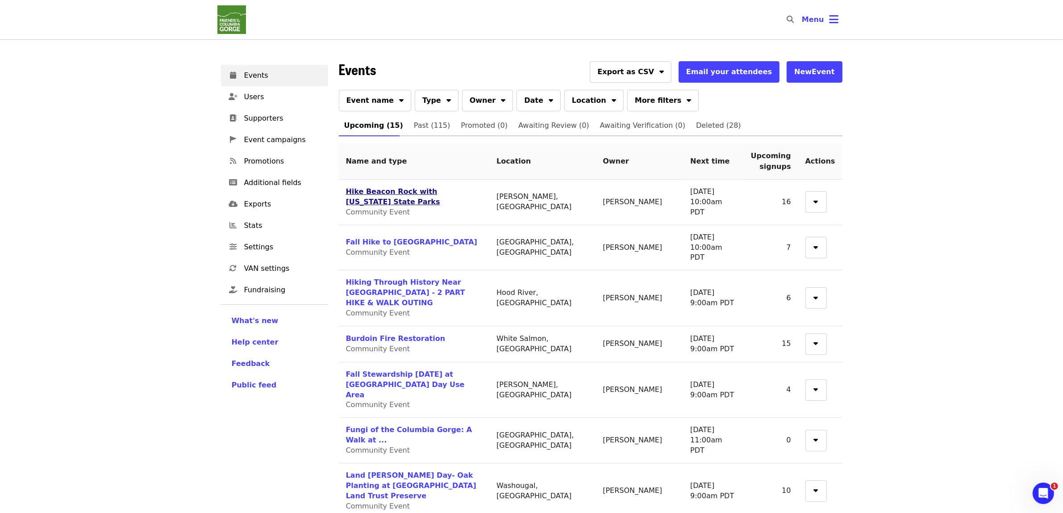 The height and width of the screenshot is (513, 1063). I want to click on span: VAN settings, so click(283, 268).